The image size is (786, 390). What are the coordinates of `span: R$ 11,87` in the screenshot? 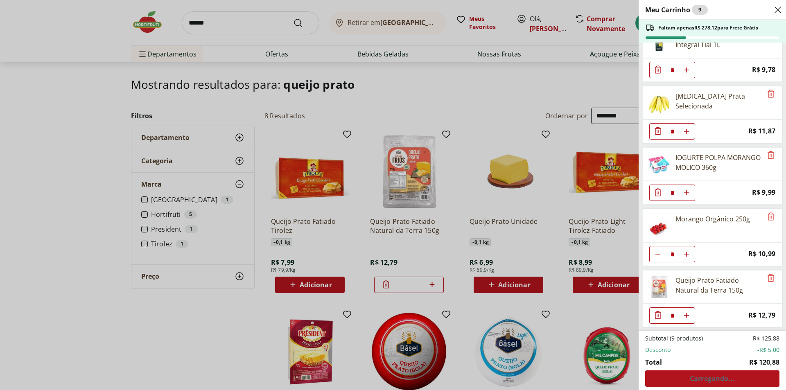 It's located at (762, 131).